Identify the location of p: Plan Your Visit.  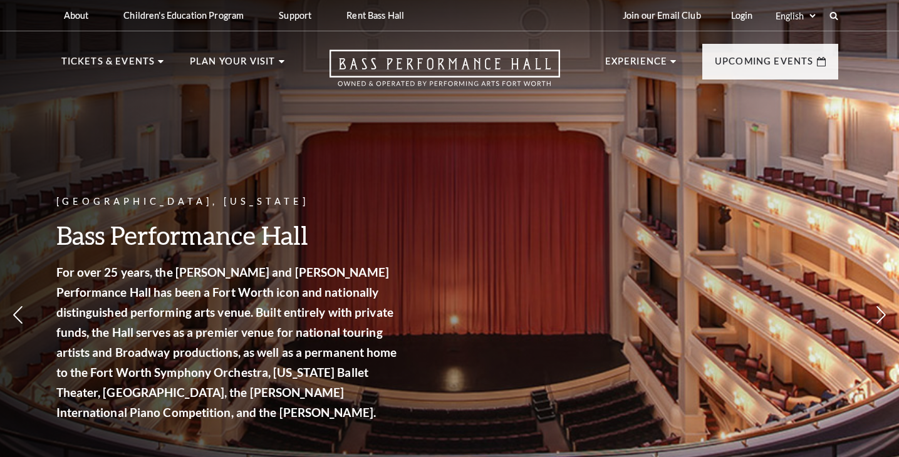
(232, 65).